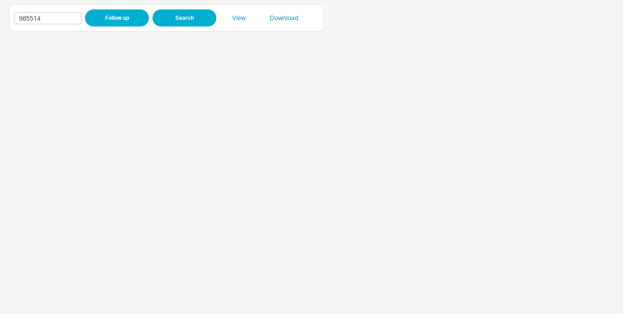 The width and height of the screenshot is (623, 314). What do you see at coordinates (184, 18) in the screenshot?
I see `span: Search` at bounding box center [184, 18].